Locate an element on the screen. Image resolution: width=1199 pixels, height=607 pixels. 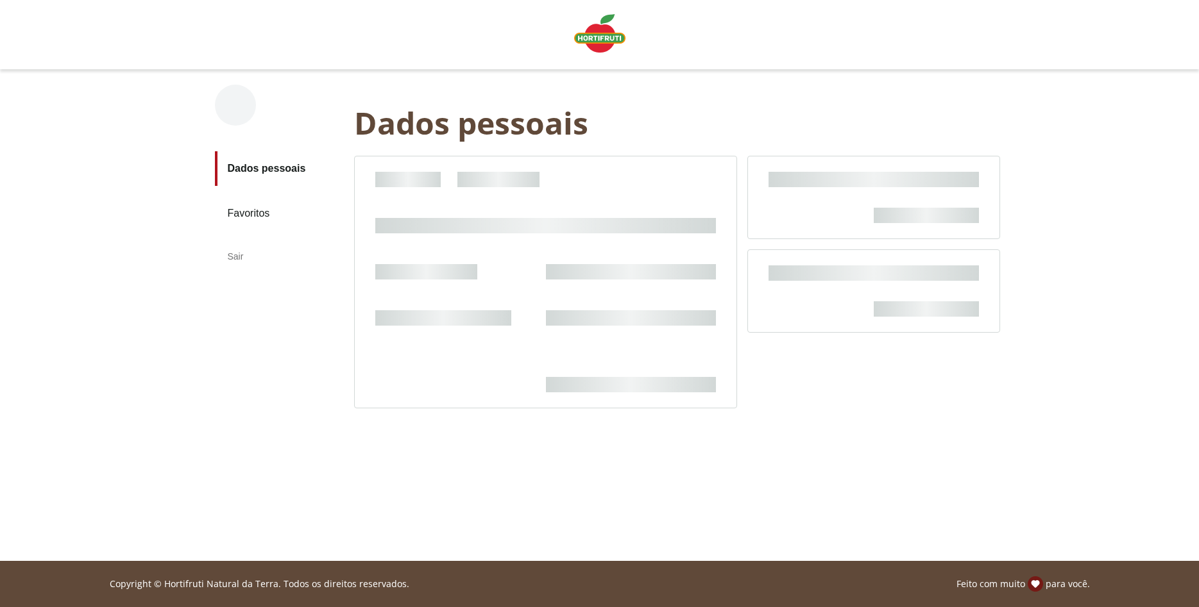
a: Favoritos is located at coordinates (279, 214).